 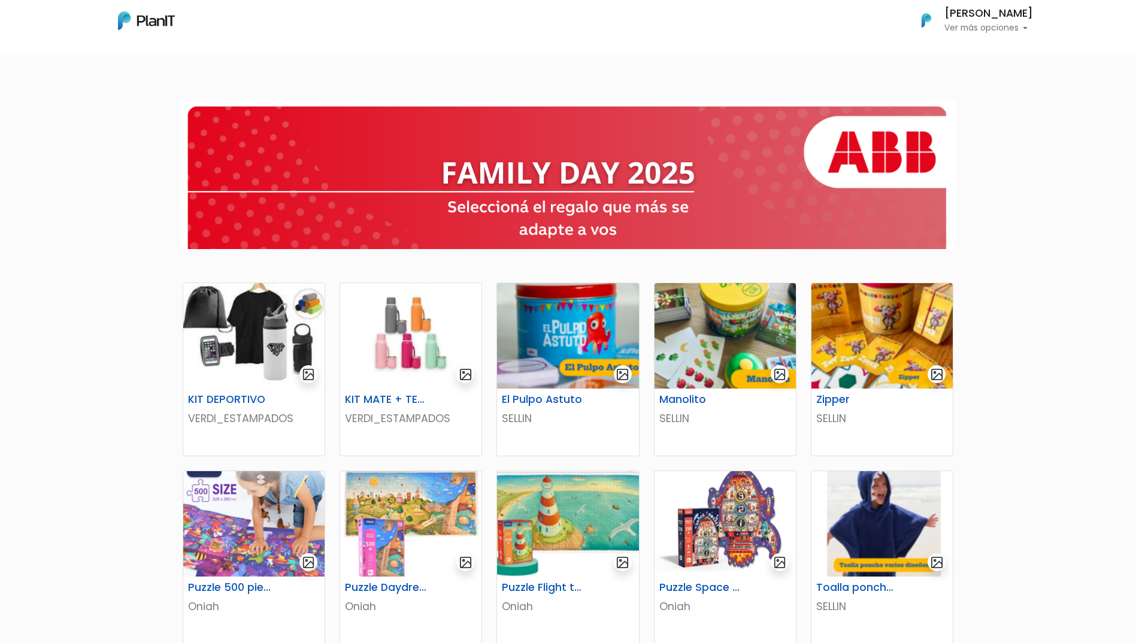 What do you see at coordinates (568, 336) in the screenshot?
I see `img: thumb_Captura_de_pantalla_2025-07-29_101456.png` at bounding box center [568, 336].